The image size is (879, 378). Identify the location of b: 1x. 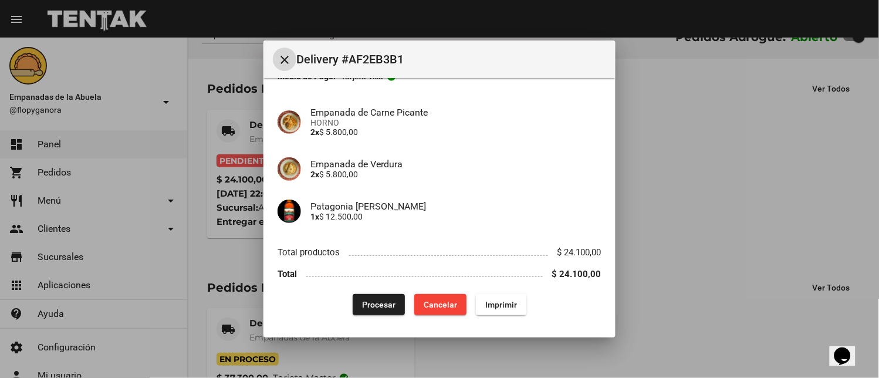
(314, 217).